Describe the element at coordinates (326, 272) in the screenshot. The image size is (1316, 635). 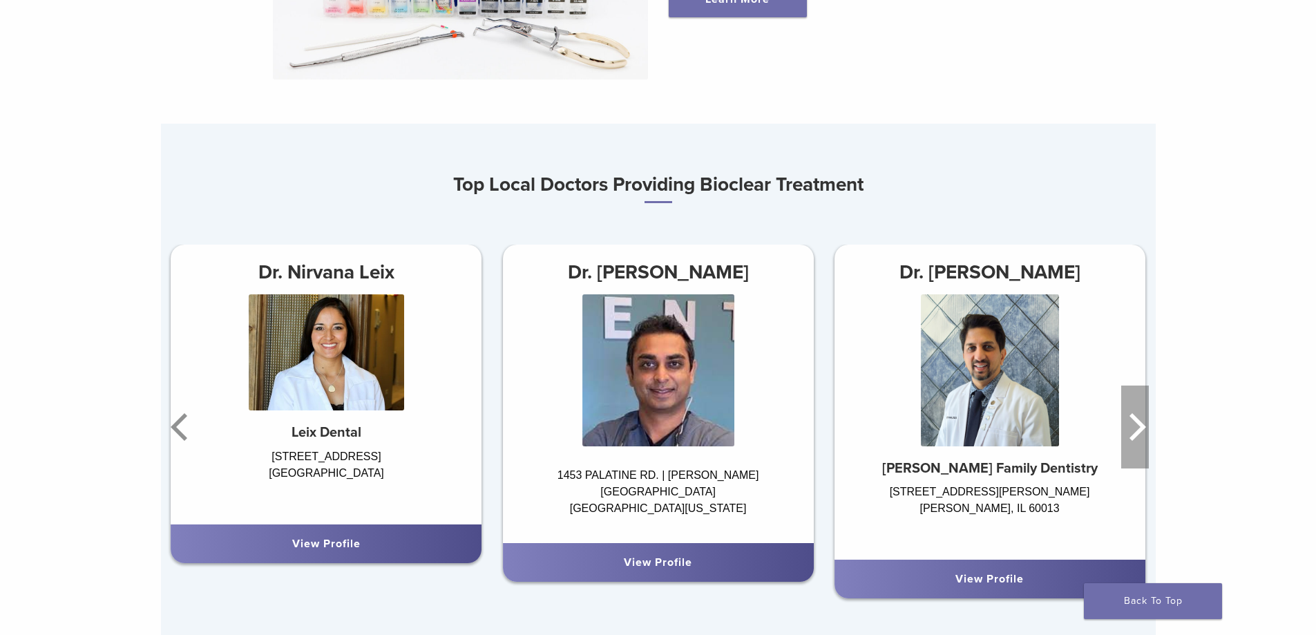
I see `h3: Dr. Nirvana Leix` at that location.